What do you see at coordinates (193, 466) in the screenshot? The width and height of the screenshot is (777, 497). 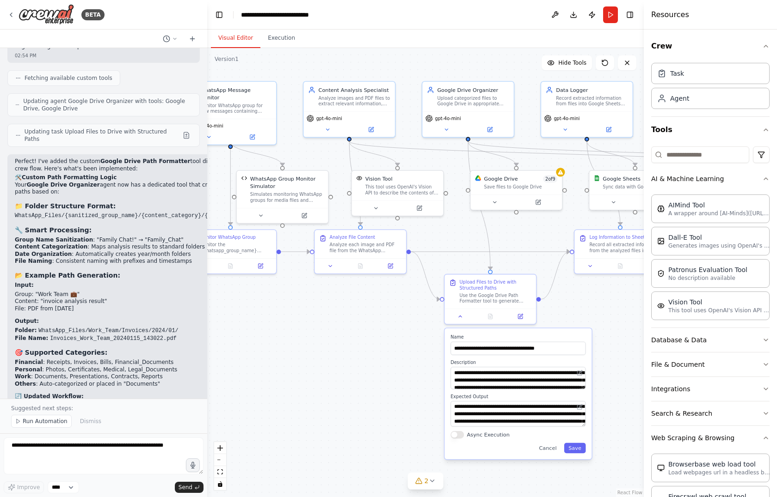 I see `button: Click to speak your automation idea` at bounding box center [193, 466].